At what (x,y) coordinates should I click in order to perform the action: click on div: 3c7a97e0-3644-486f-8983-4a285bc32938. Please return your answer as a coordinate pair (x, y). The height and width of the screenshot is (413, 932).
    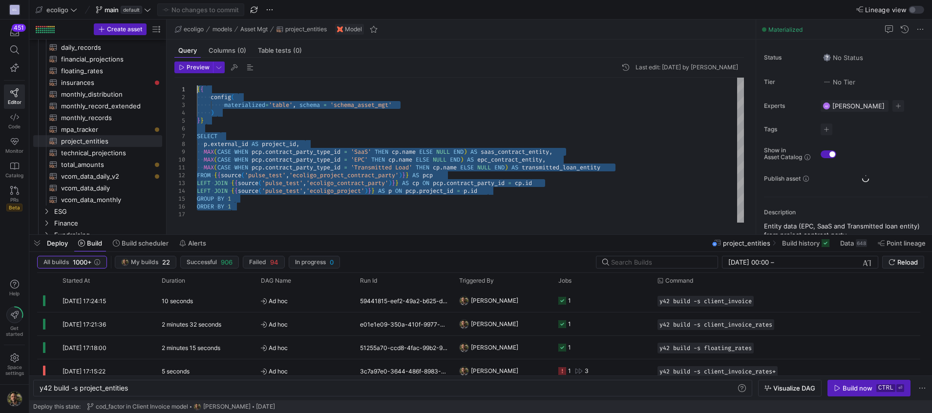
    Looking at the image, I should click on (403, 371).